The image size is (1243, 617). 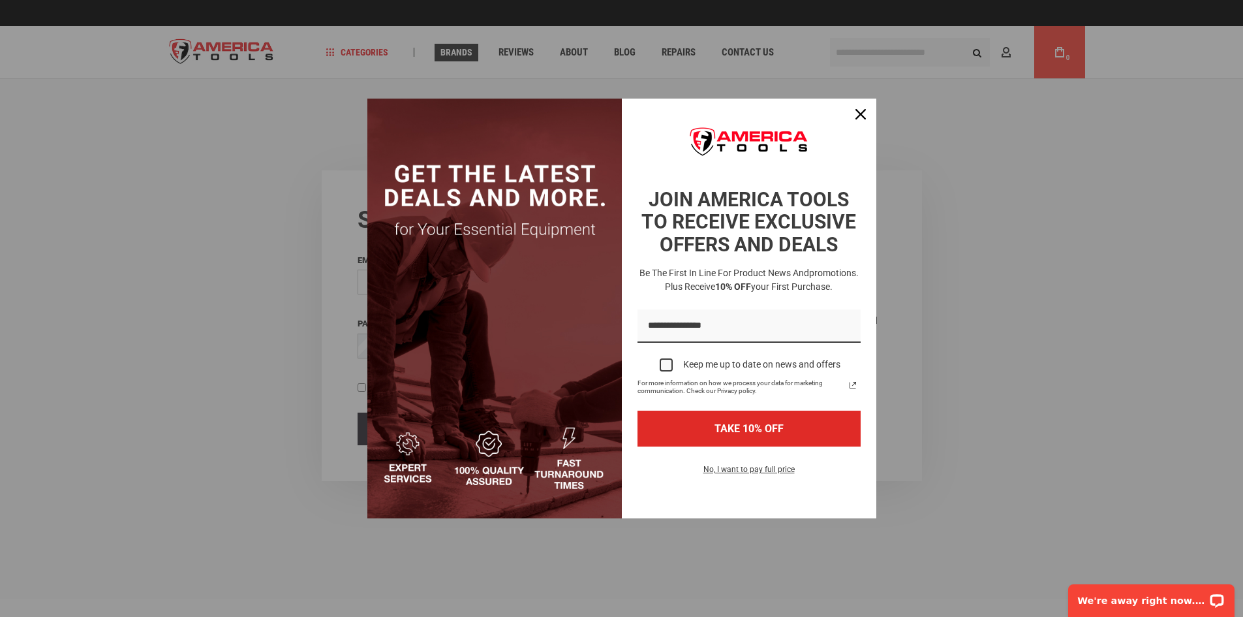 What do you see at coordinates (158, 25) in the screenshot?
I see `button: Open LiveChat chat widget` at bounding box center [158, 25].